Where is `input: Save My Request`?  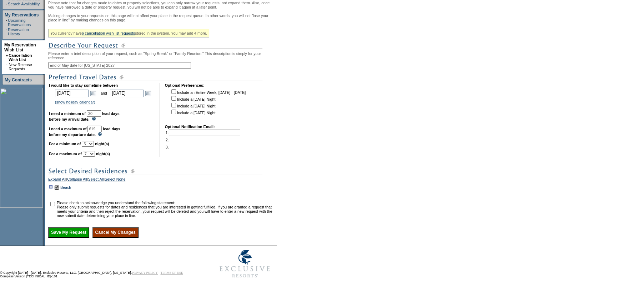
input: Save My Request is located at coordinates (69, 233).